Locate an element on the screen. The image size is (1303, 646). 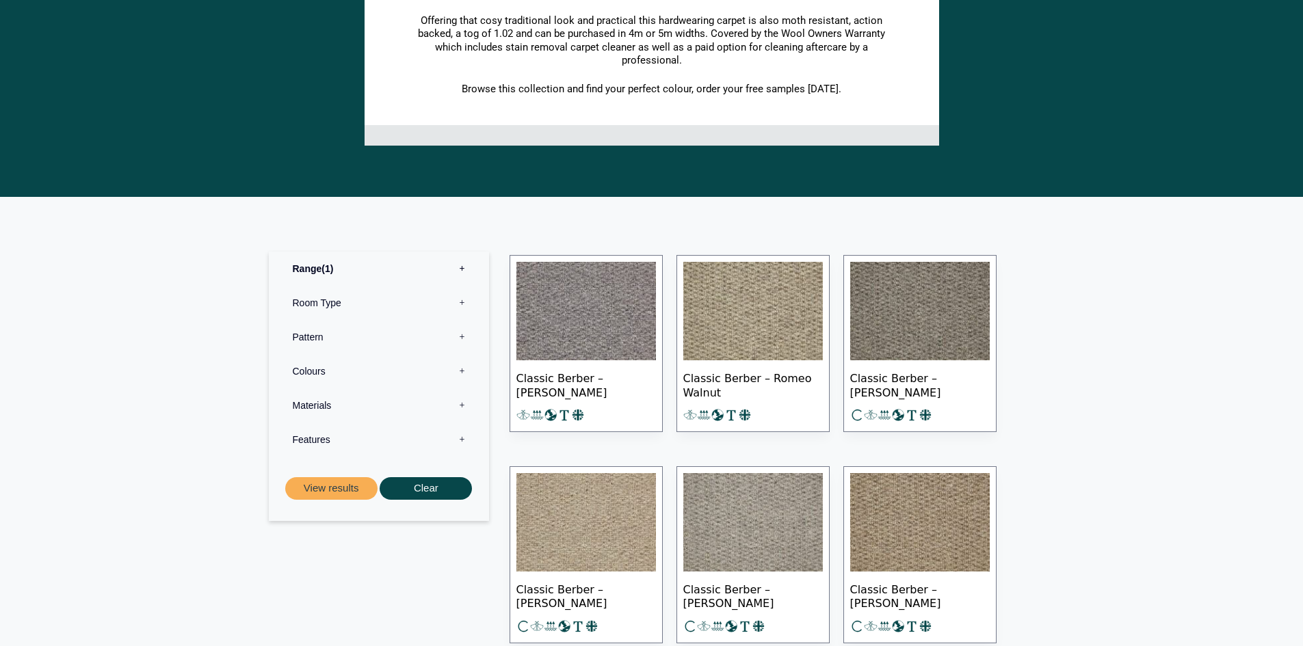
img: Classic Berber Romeo Slate is located at coordinates (920, 311).